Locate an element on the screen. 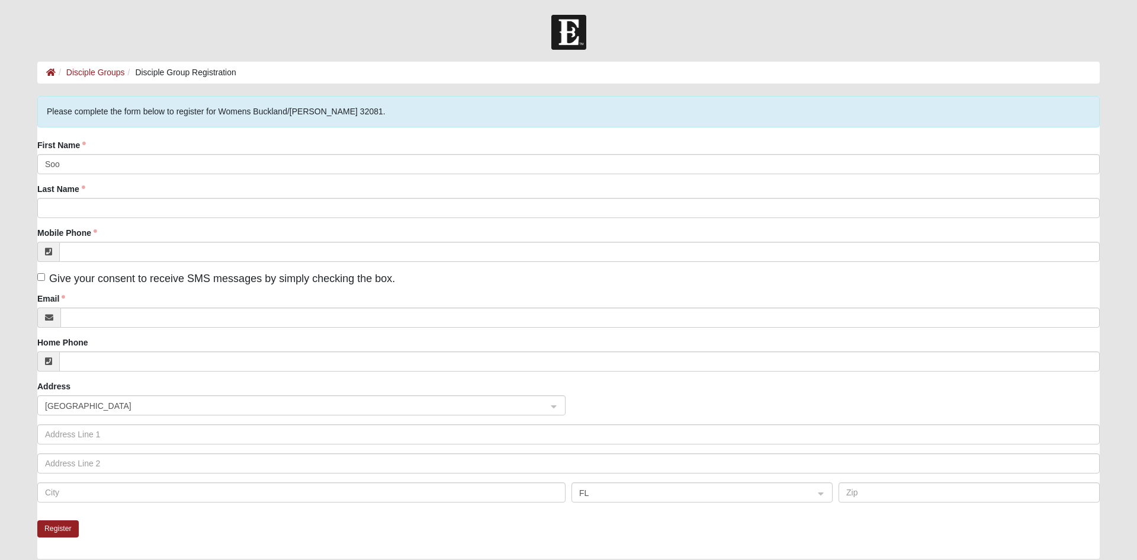 The image size is (1137, 560). button: Register is located at coordinates (58, 528).